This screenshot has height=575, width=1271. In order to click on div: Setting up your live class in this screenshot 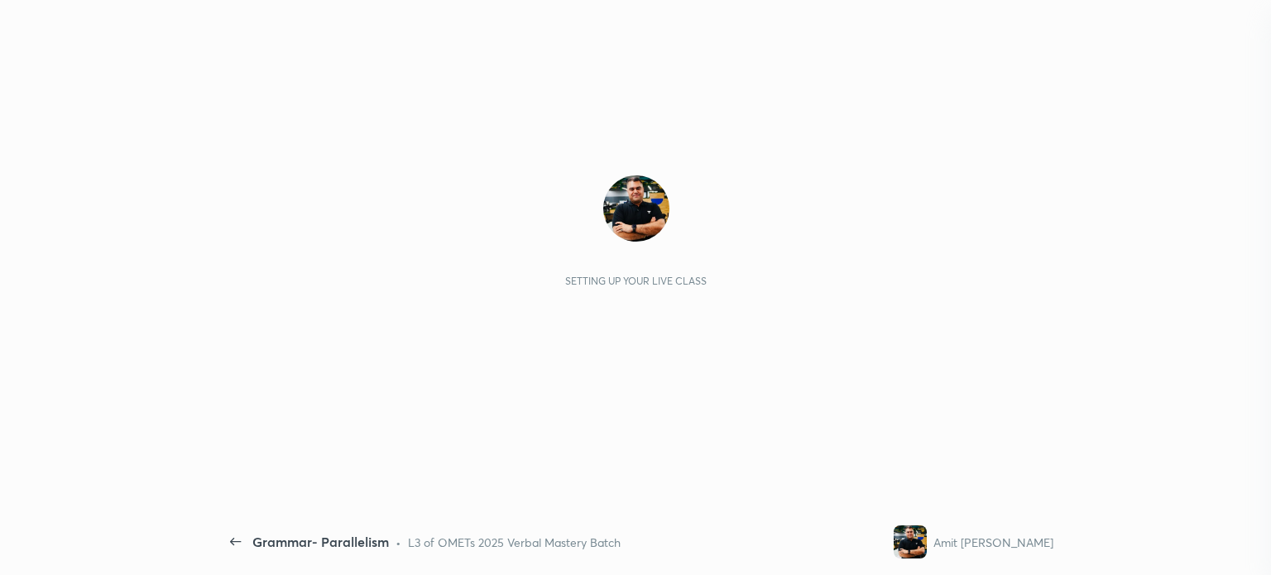, I will do `click(636, 281)`.